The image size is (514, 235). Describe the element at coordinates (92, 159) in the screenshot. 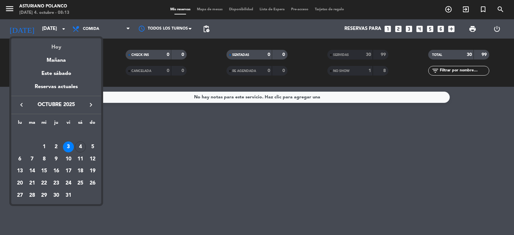

I see `div: 12` at that location.